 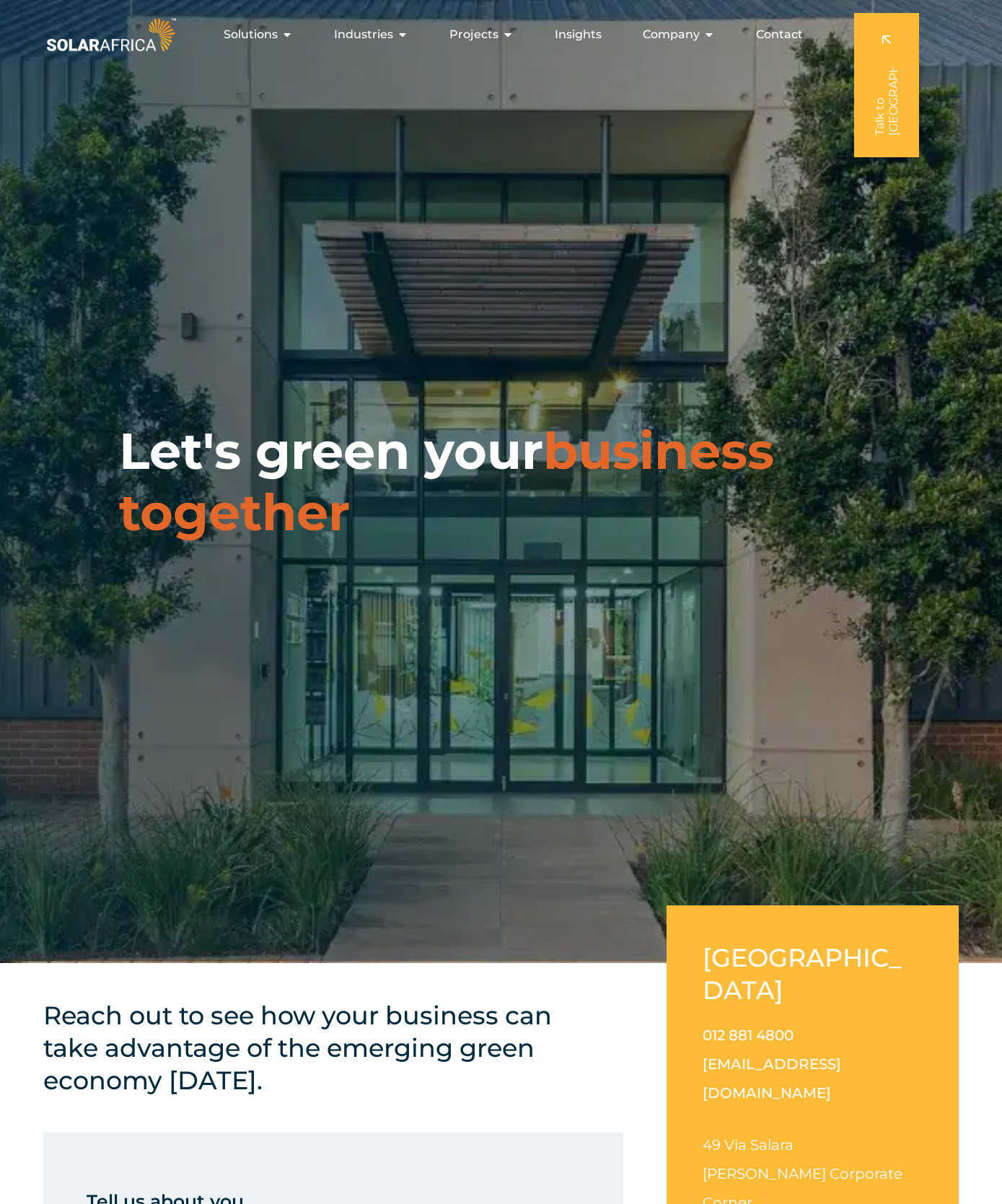 I want to click on span: Insights, so click(x=578, y=35).